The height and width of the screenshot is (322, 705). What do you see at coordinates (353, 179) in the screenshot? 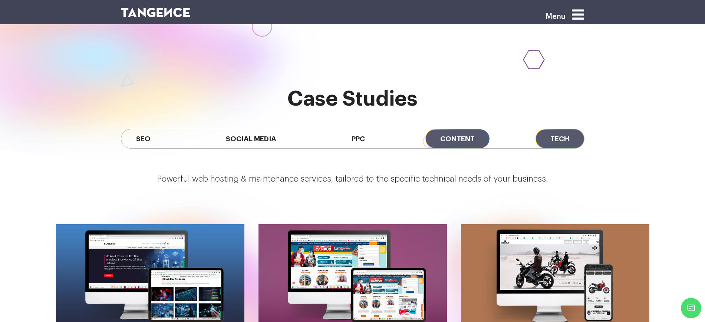
I see `p: Powerful web hosting & maintenance services, tailored to the specific technical needs of your bus...` at bounding box center [353, 179].